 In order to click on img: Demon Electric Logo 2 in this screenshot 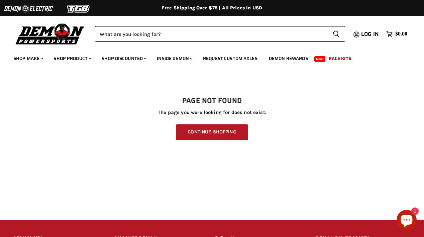, I will do `click(28, 9)`.